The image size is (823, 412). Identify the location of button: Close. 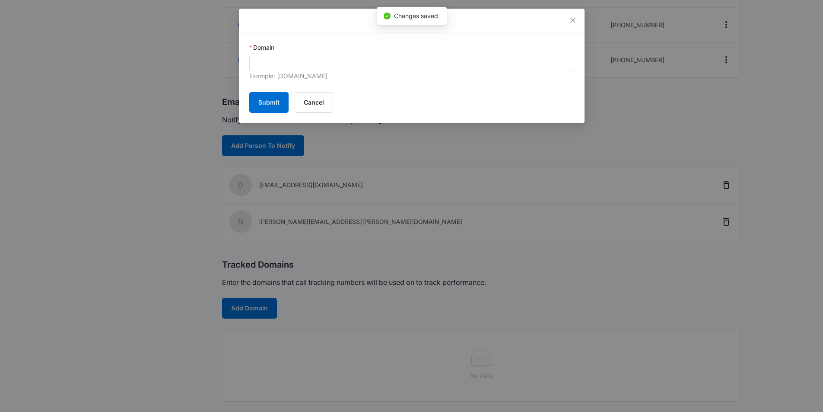
(573, 20).